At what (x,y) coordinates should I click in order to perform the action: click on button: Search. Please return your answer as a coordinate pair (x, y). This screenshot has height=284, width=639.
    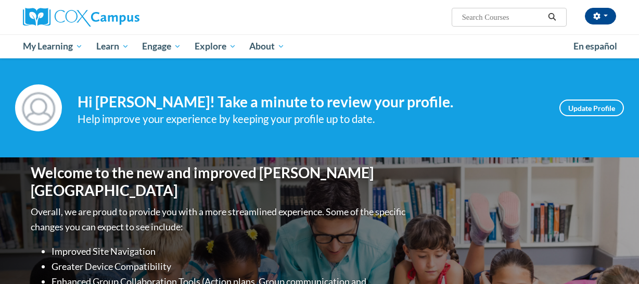
    Looking at the image, I should click on (552, 17).